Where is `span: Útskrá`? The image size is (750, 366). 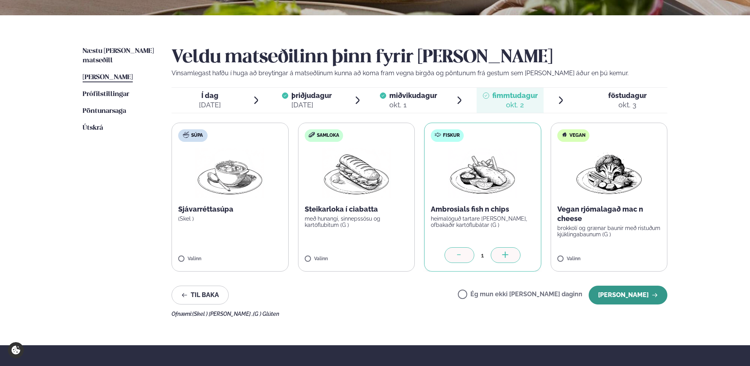 span: Útskrá is located at coordinates (93, 128).